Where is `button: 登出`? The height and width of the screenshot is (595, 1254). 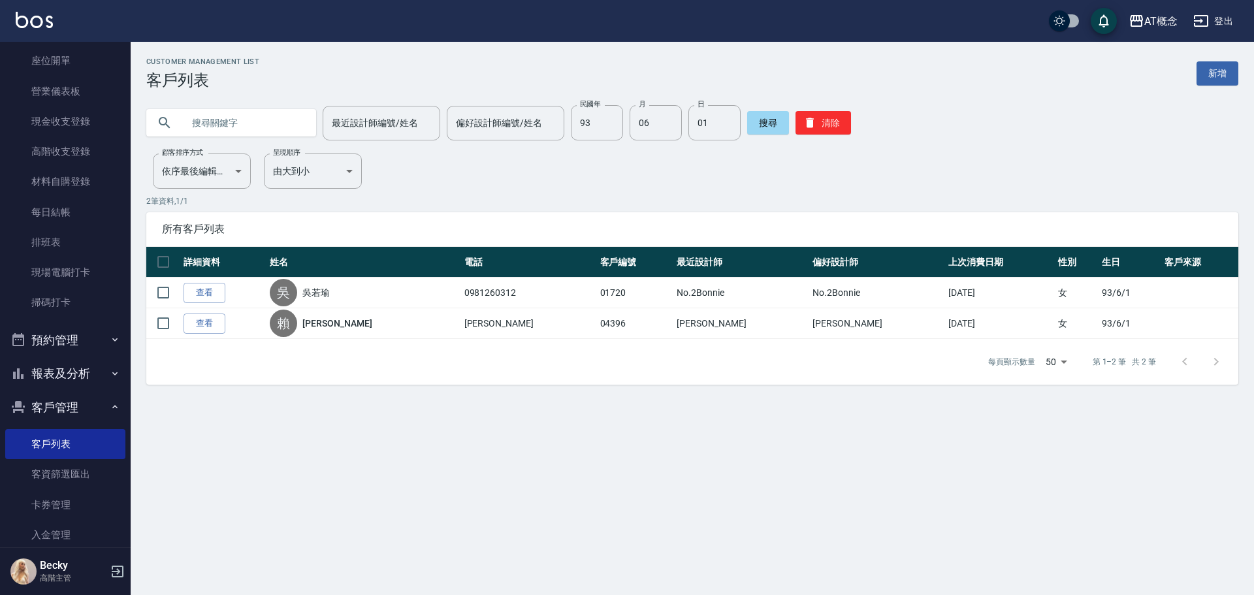 button: 登出 is located at coordinates (1212, 21).